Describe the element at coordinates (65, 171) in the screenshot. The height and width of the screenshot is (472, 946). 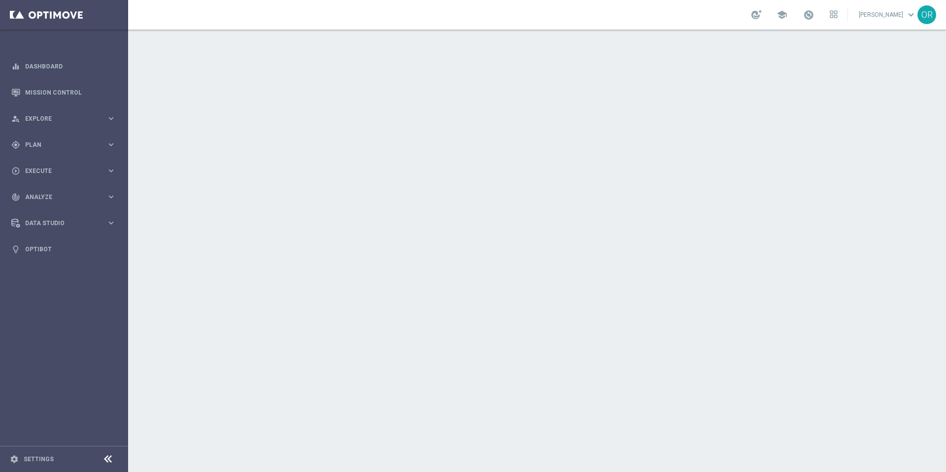
I see `span: Execute` at that location.